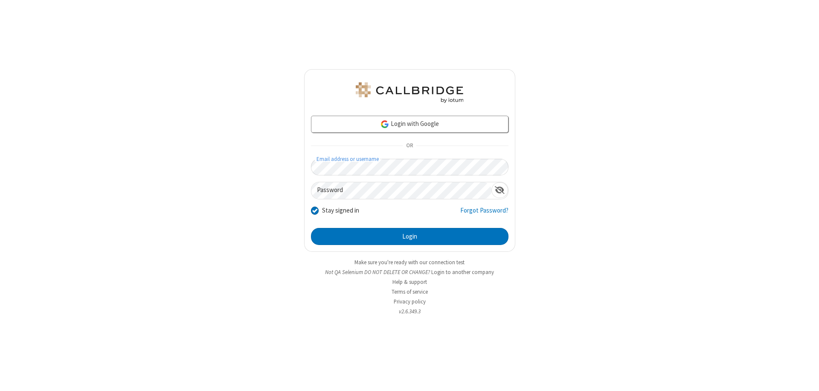  I want to click on input: Password, so click(402, 190).